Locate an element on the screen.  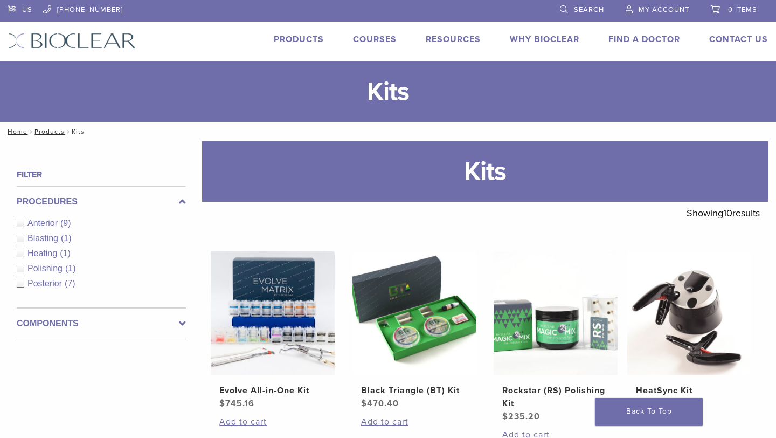
h2: Evolve All-in-One Kit is located at coordinates (273, 390).